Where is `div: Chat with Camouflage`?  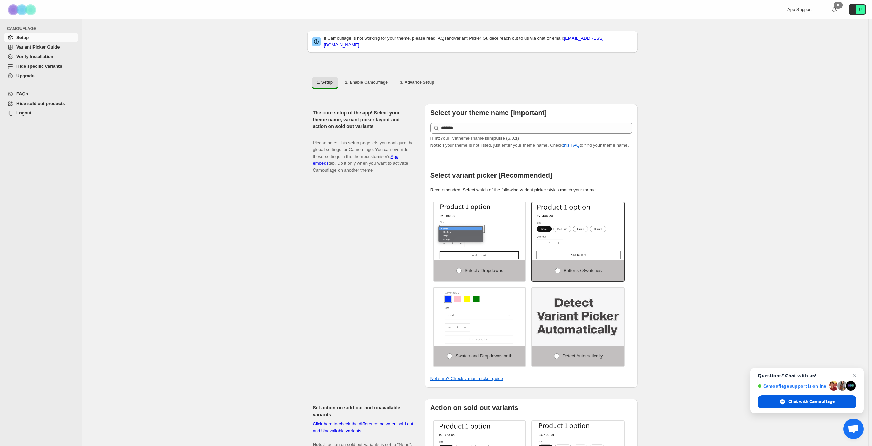
div: Chat with Camouflage is located at coordinates (807, 402).